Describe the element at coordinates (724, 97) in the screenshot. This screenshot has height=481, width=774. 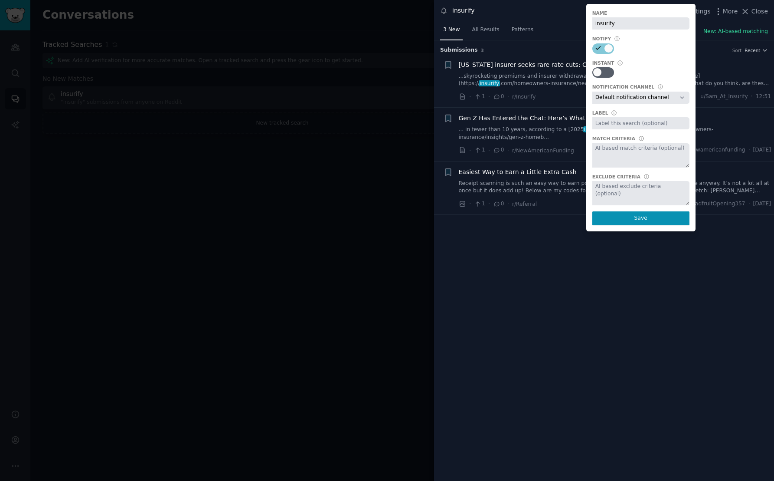
I see `span: u/Sam_At_Insurify` at that location.